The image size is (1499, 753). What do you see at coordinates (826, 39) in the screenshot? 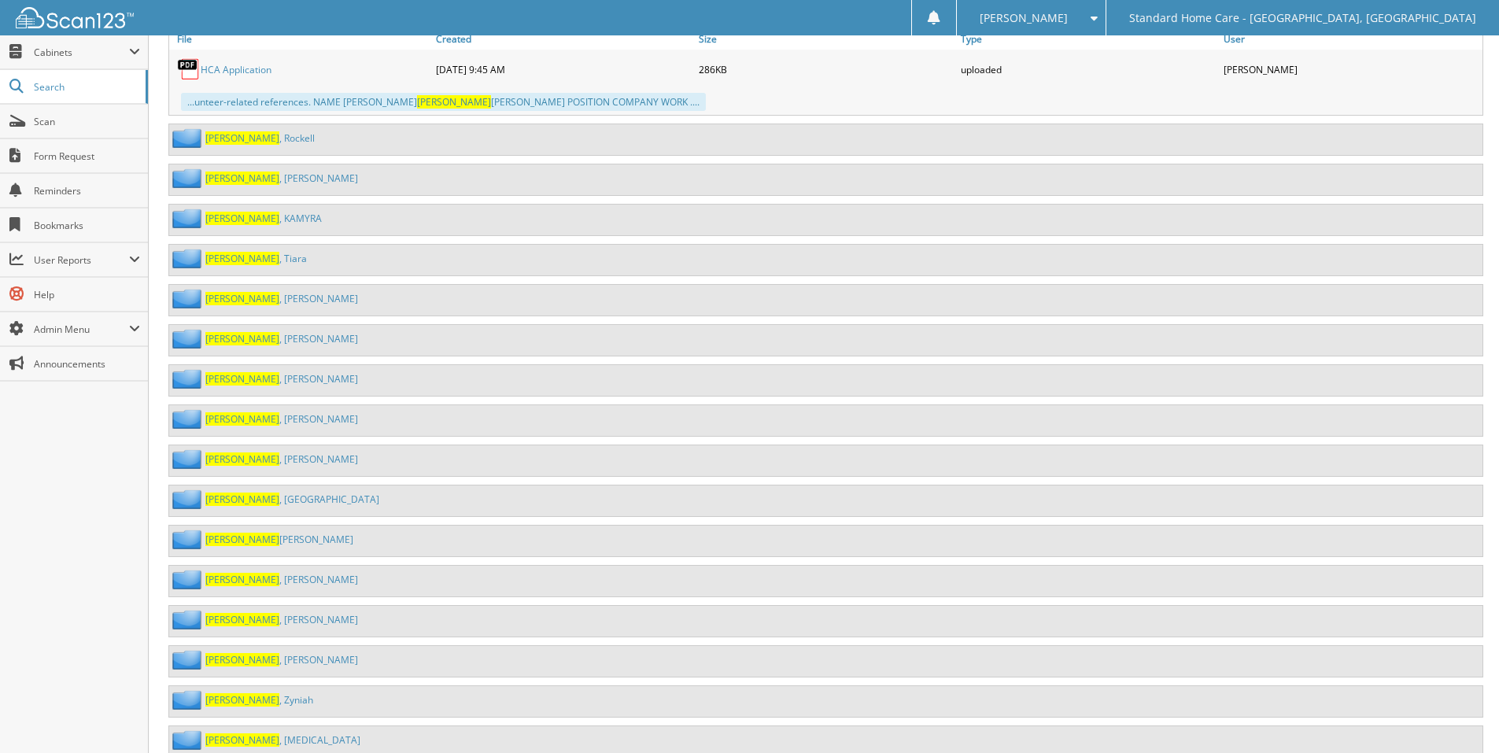
I see `a: Size` at bounding box center [826, 39].